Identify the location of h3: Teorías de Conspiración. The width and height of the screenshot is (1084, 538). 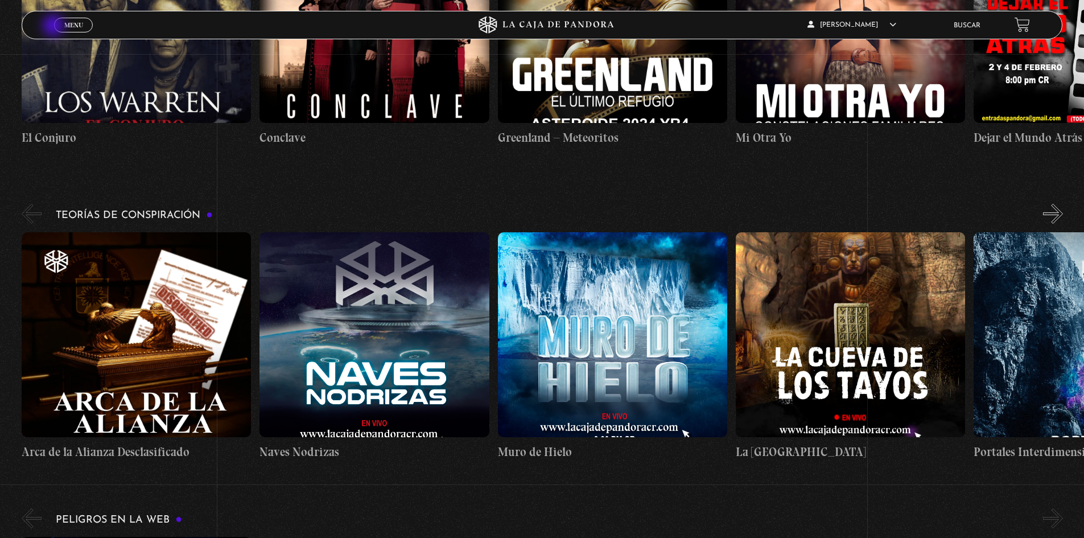
(134, 215).